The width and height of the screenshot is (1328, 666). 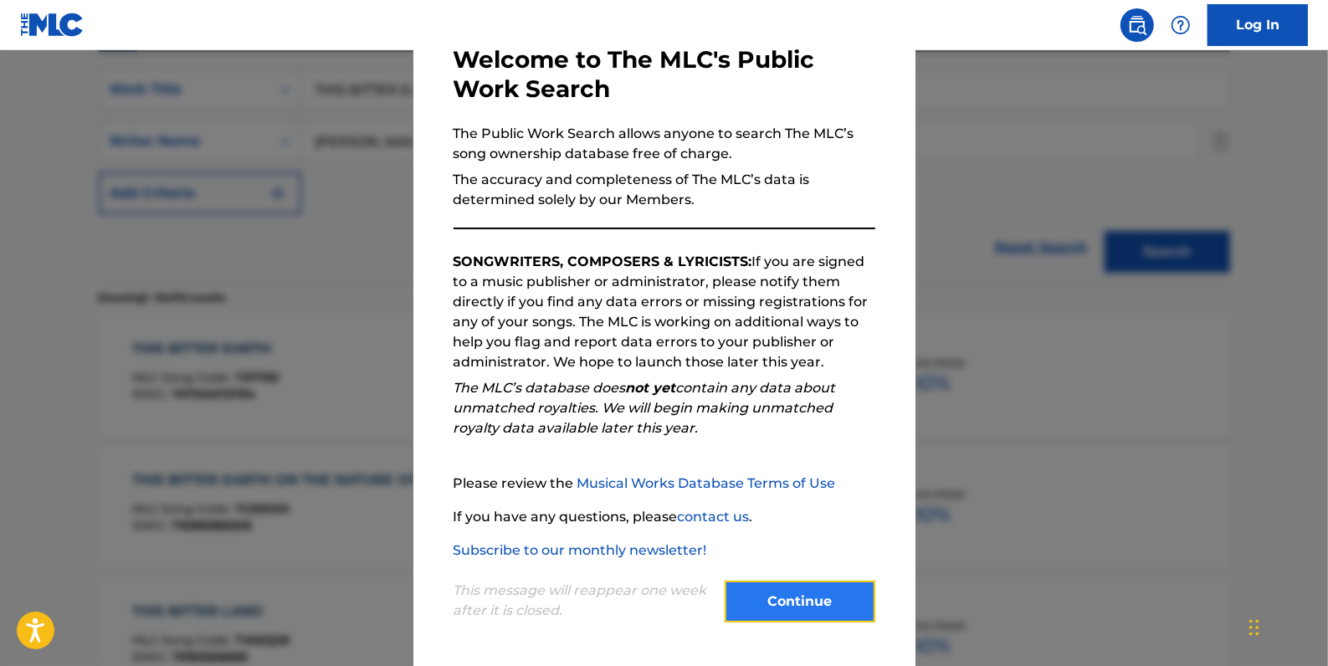 I want to click on p: If you have any questions, please ., so click(x=665, y=517).